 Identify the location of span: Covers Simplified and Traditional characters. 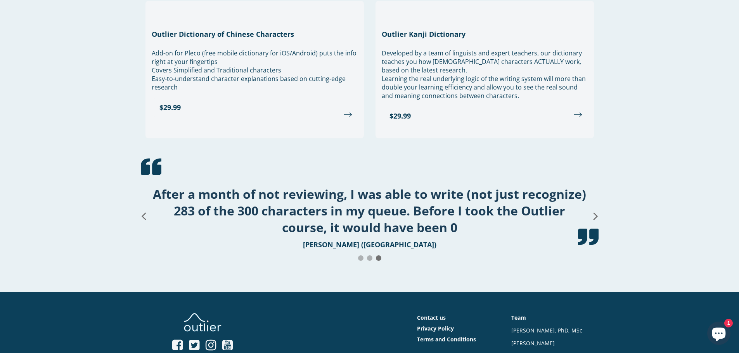
(216, 70).